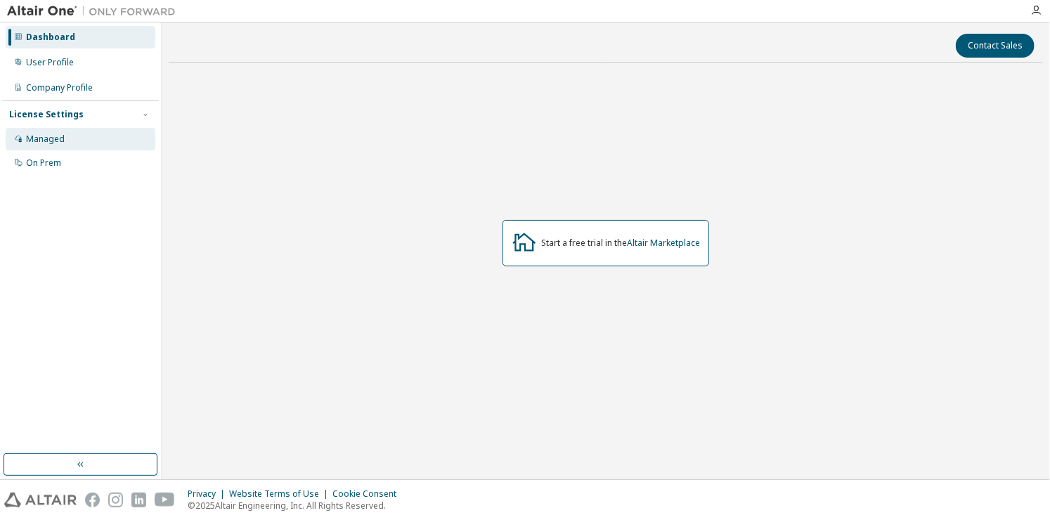  I want to click on div: Managed, so click(45, 139).